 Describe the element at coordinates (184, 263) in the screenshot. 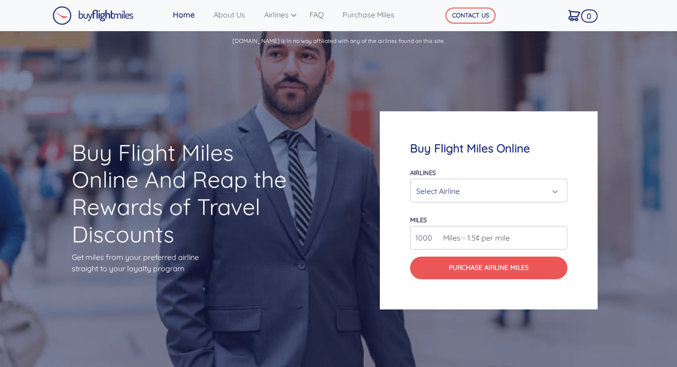

I see `p: Get miles from your preferred airline straight to your loyalty program` at that location.